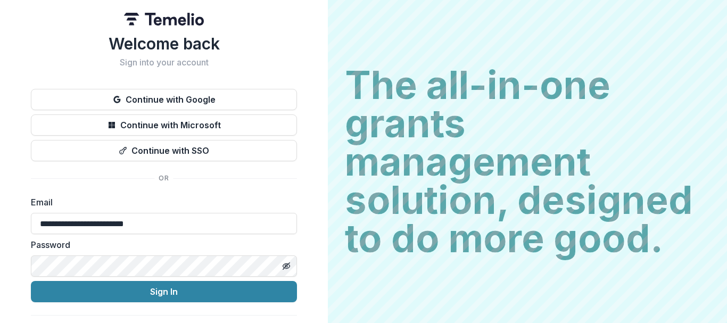 Image resolution: width=727 pixels, height=323 pixels. I want to click on button: Sign In, so click(164, 292).